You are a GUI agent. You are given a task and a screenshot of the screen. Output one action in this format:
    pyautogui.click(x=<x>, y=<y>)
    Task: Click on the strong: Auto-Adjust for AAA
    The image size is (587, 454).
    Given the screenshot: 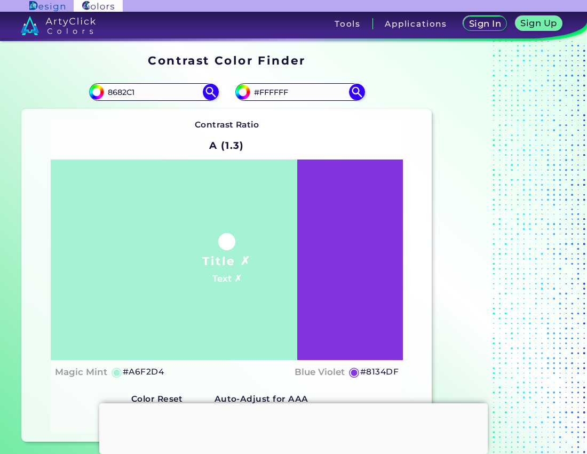 What is the action you would take?
    pyautogui.click(x=261, y=399)
    